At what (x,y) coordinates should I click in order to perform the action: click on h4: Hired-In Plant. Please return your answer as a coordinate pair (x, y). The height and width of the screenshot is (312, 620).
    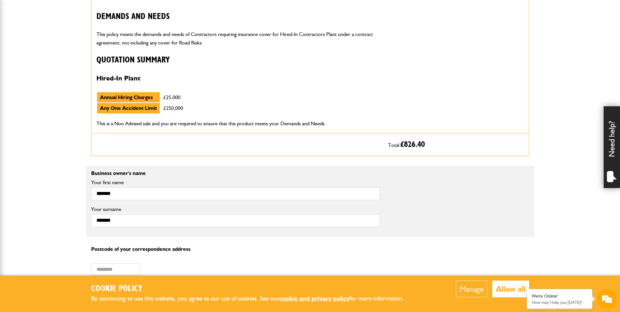
    Looking at the image, I should click on (237, 78).